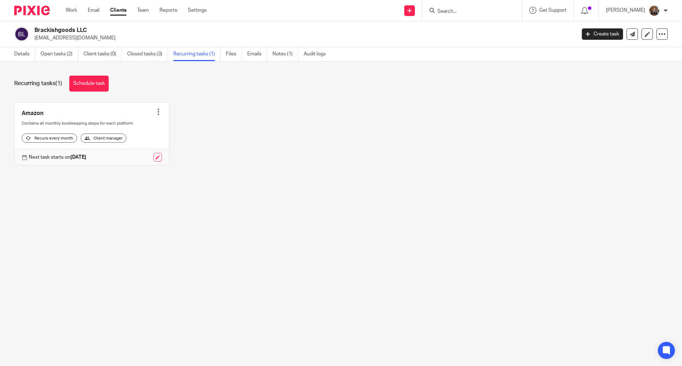 Image resolution: width=682 pixels, height=366 pixels. What do you see at coordinates (257, 54) in the screenshot?
I see `a: Emails` at bounding box center [257, 54].